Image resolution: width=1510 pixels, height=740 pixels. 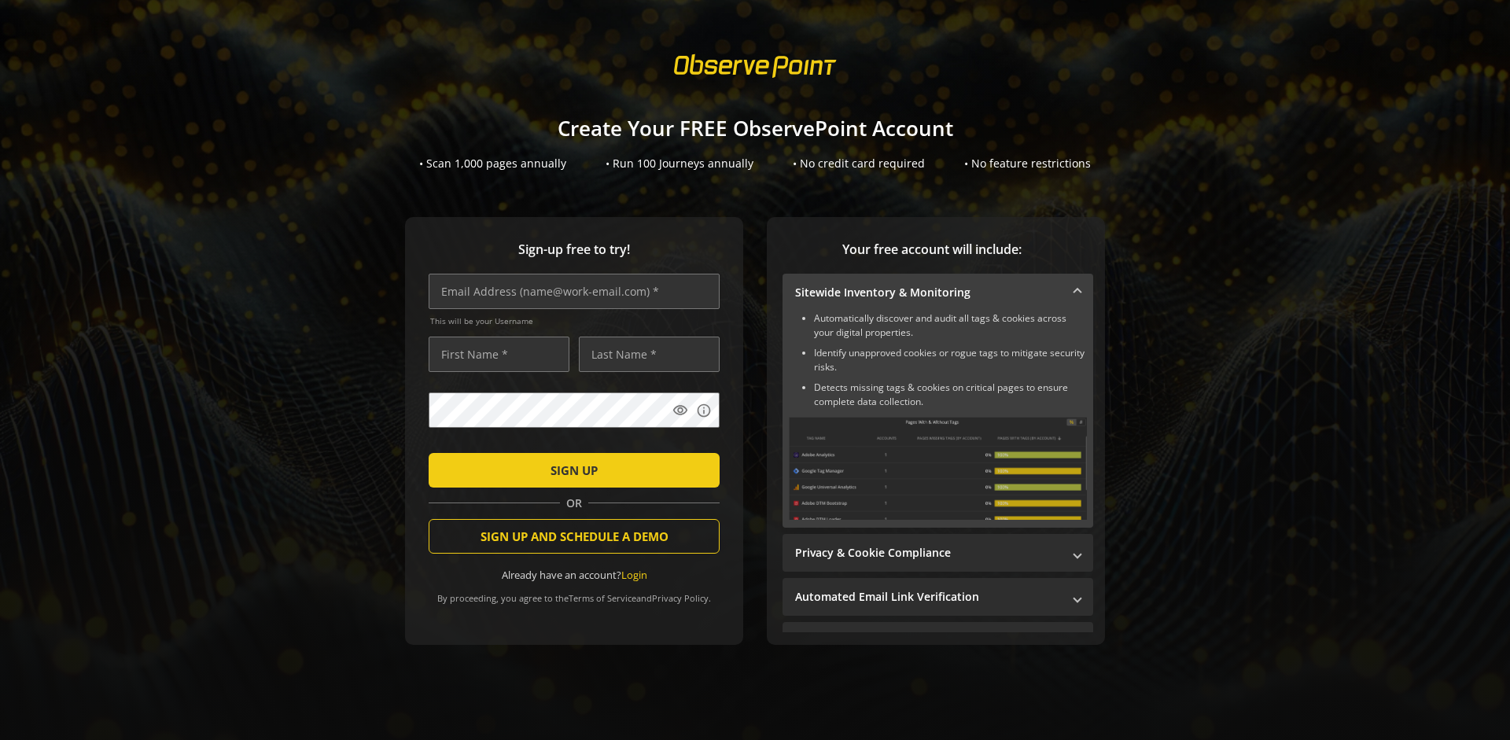 What do you see at coordinates (938, 641) in the screenshot?
I see `mat-expansion-panel-header: Performance Monitoring with Web Vitals` at bounding box center [938, 641].